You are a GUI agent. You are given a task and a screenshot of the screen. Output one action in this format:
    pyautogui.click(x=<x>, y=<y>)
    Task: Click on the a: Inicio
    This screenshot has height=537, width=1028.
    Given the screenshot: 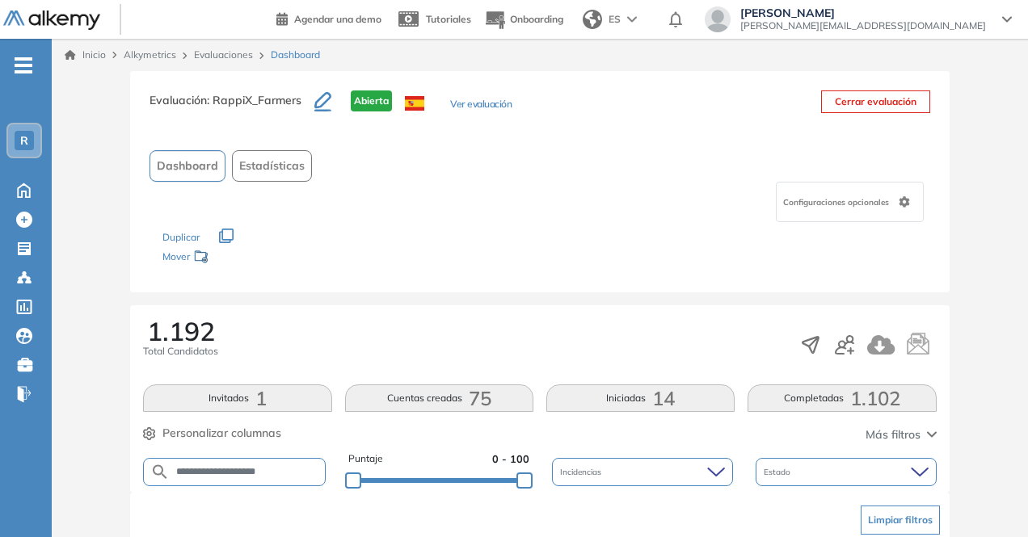 What is the action you would take?
    pyautogui.click(x=85, y=55)
    